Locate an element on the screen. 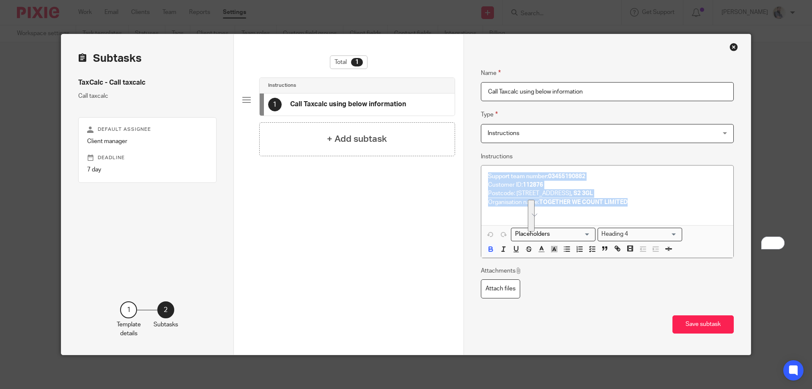  strong: , S2 3GL is located at coordinates (582, 193).